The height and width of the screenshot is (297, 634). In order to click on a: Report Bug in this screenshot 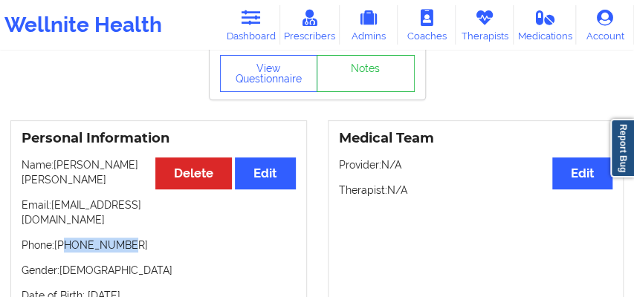, I will do `click(622, 148)`.